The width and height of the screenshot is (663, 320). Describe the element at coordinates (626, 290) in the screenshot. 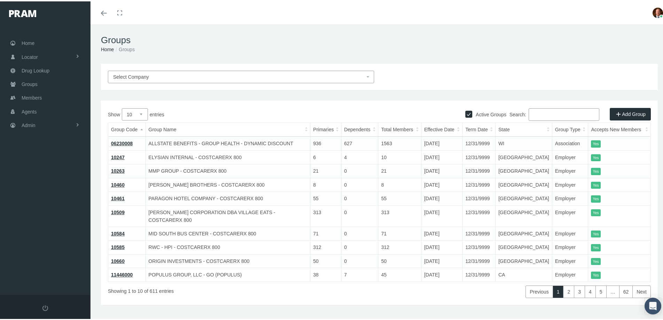

I see `a: 62` at that location.